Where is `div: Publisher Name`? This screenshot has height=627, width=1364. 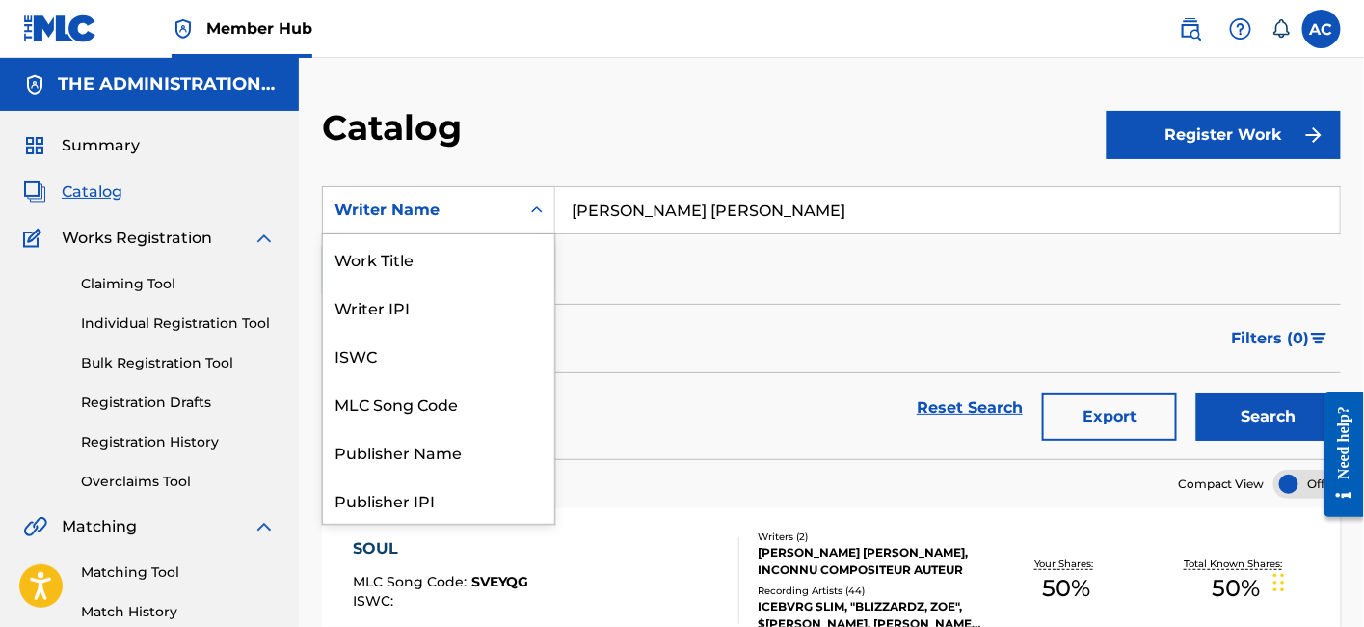 div: Publisher Name is located at coordinates (439, 451).